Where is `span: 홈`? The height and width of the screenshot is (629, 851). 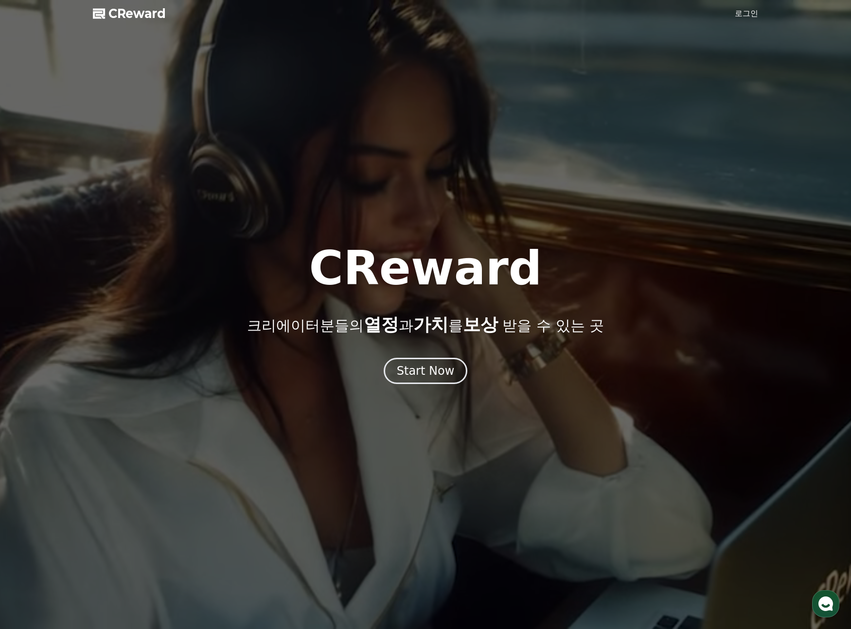 span: 홈 is located at coordinates (34, 327).